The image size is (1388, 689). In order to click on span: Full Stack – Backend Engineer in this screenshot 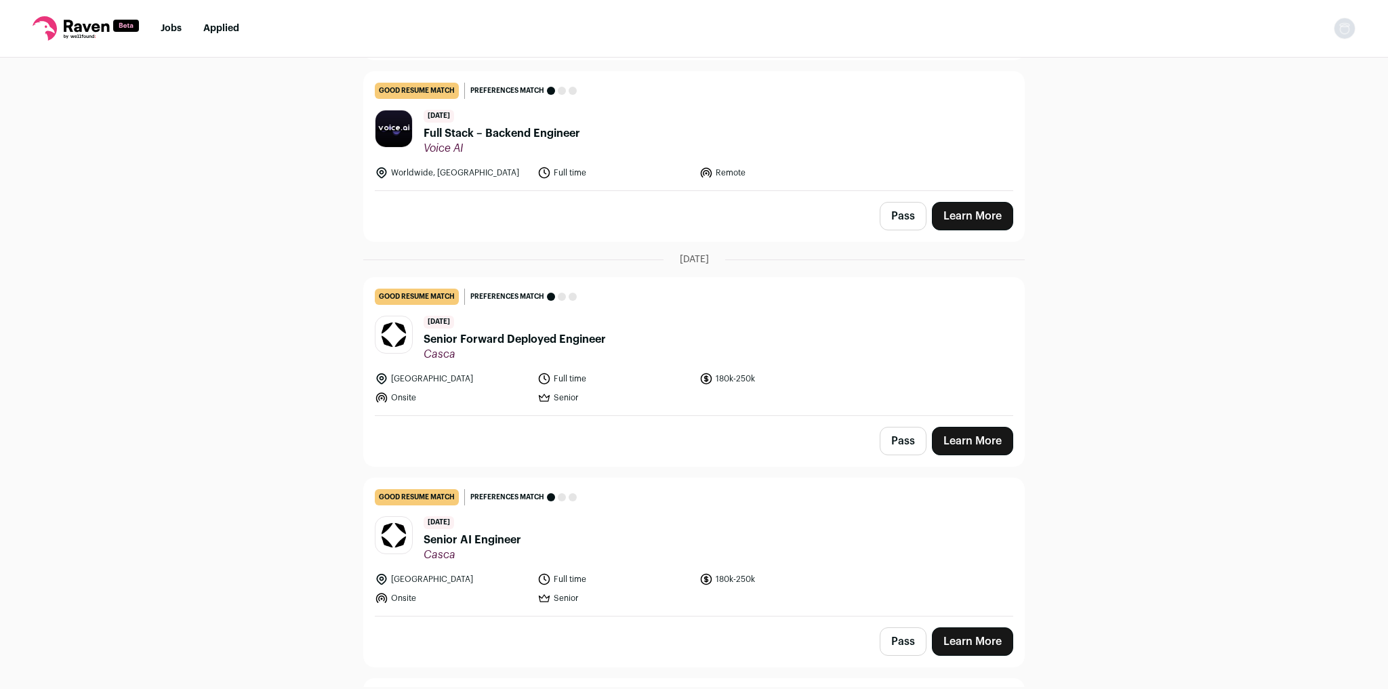, I will do `click(502, 134)`.